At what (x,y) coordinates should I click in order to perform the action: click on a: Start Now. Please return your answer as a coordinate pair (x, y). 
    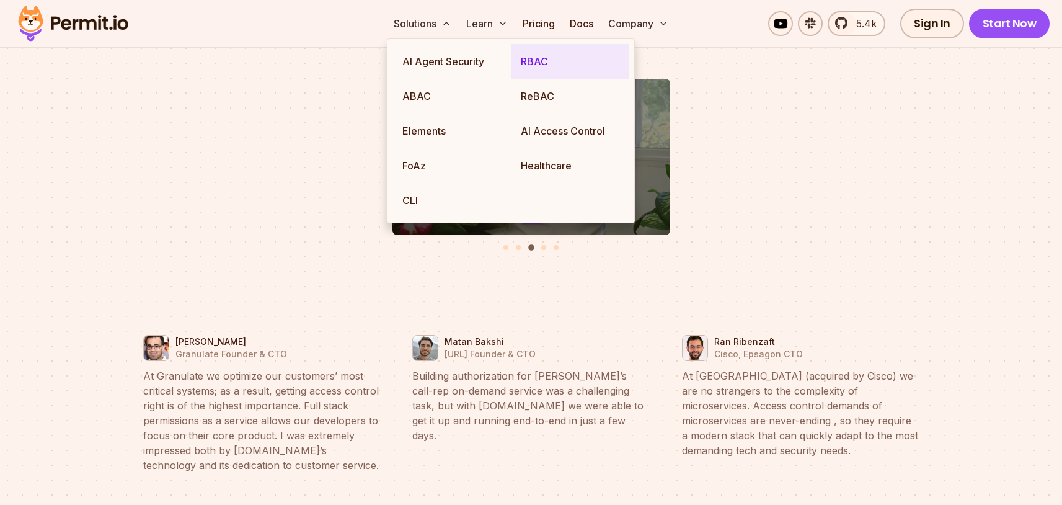
    Looking at the image, I should click on (1009, 24).